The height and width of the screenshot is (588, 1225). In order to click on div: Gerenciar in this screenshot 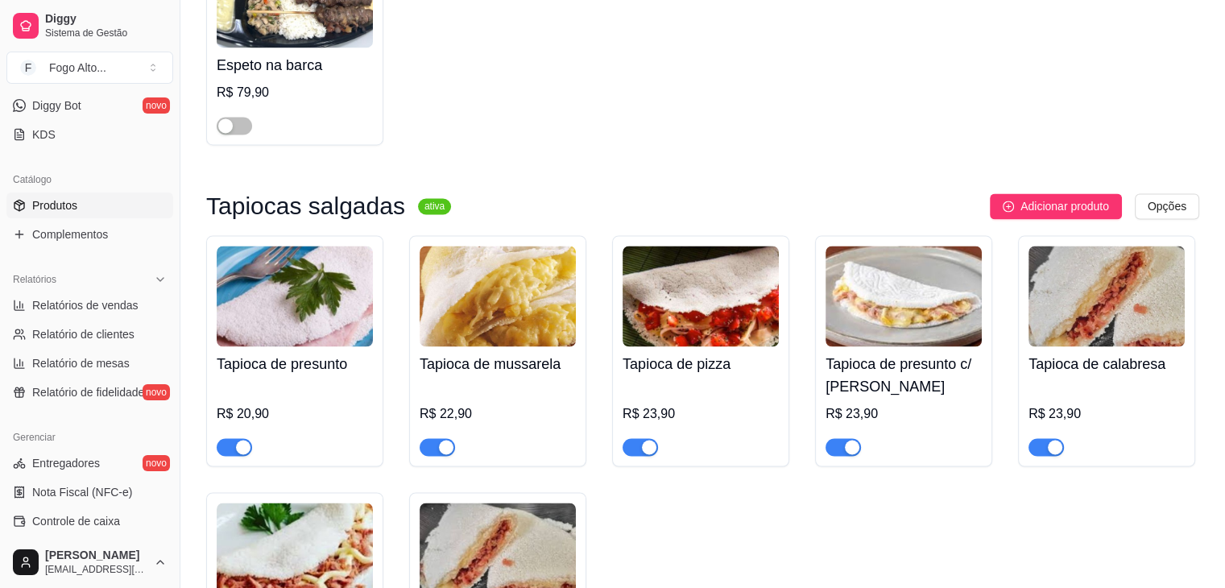, I will do `click(89, 437)`.